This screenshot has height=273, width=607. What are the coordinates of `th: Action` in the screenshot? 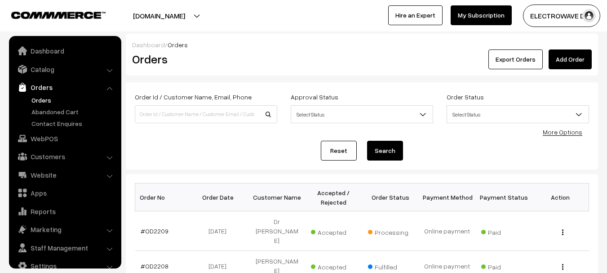 It's located at (560, 197).